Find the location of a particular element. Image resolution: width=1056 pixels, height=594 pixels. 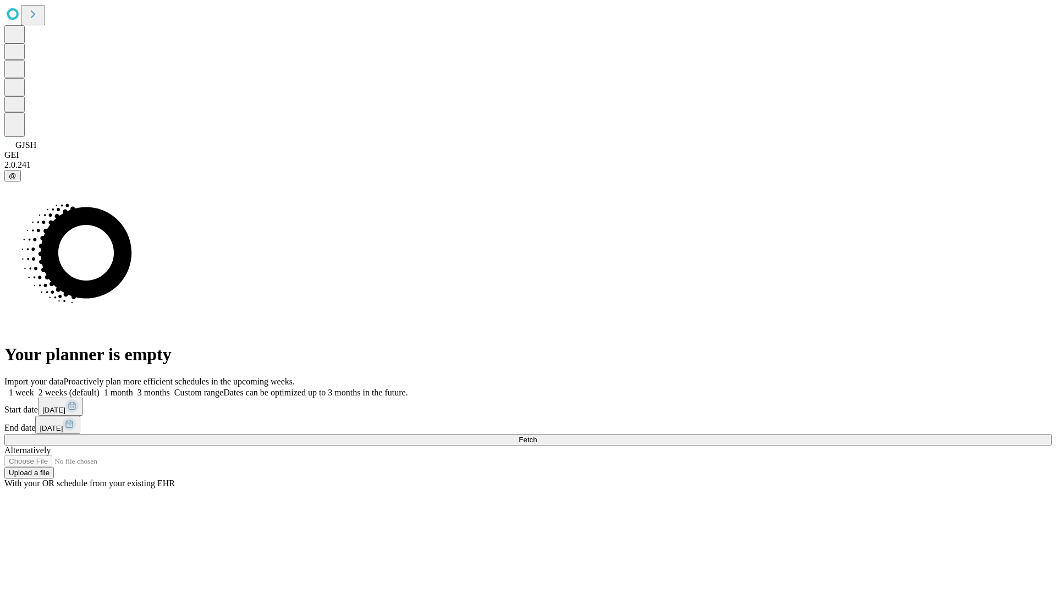

button: Upload a file is located at coordinates (29, 472).